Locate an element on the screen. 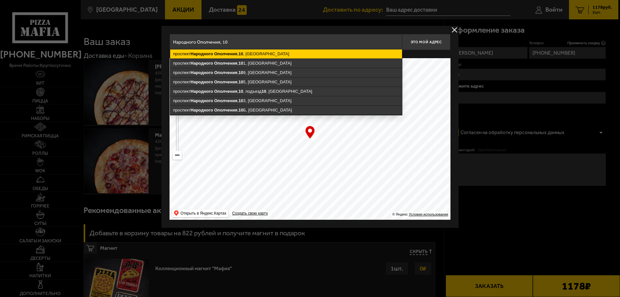 This screenshot has width=620, height=297. button: Это мой адрес is located at coordinates (426, 42).